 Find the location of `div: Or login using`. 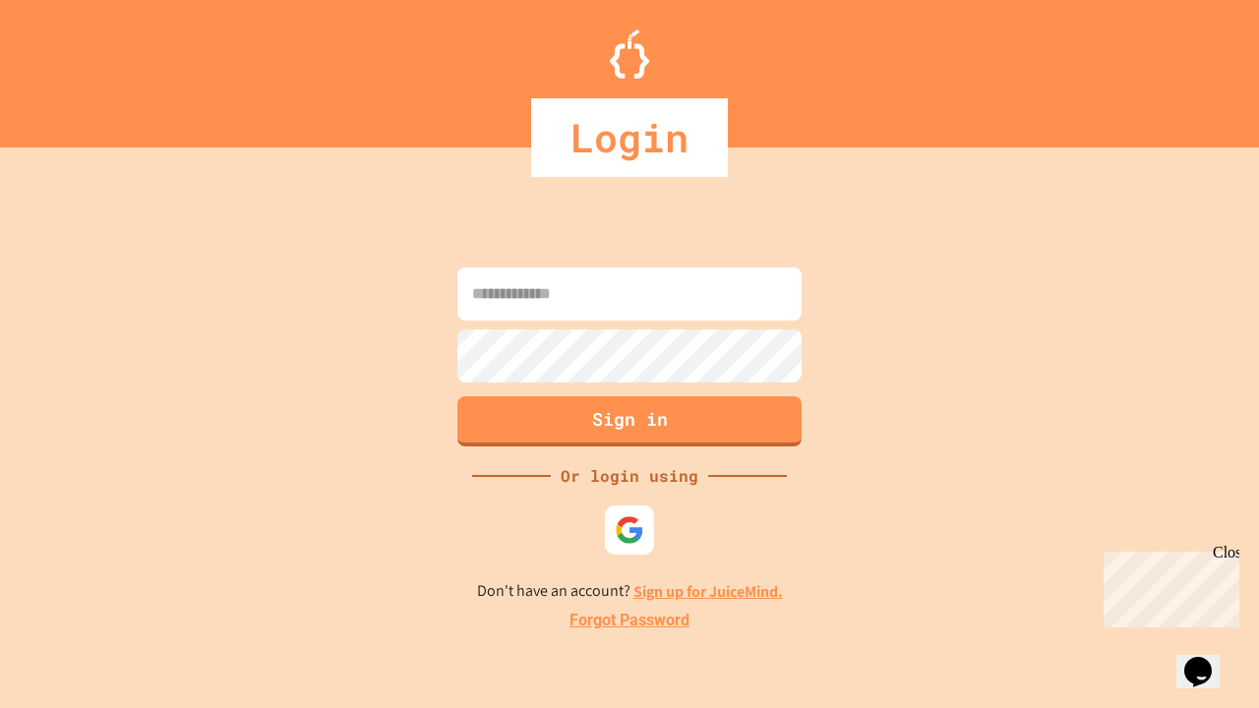

div: Or login using is located at coordinates (630, 476).